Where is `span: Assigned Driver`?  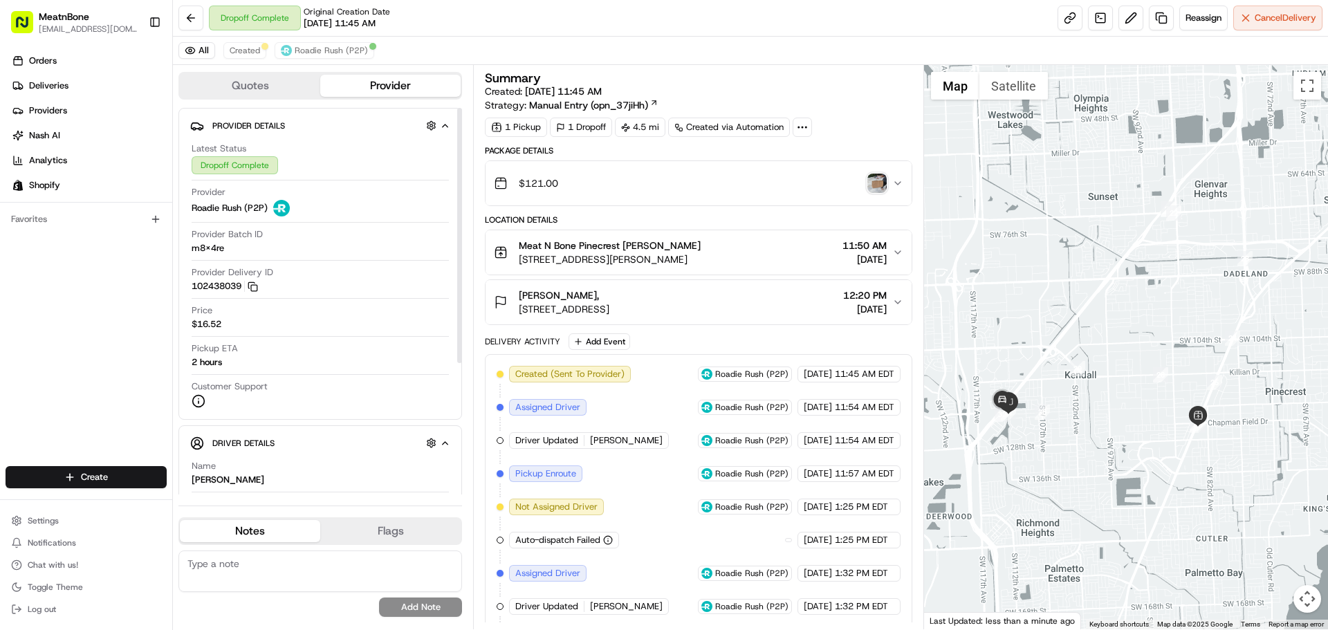 span: Assigned Driver is located at coordinates (548, 407).